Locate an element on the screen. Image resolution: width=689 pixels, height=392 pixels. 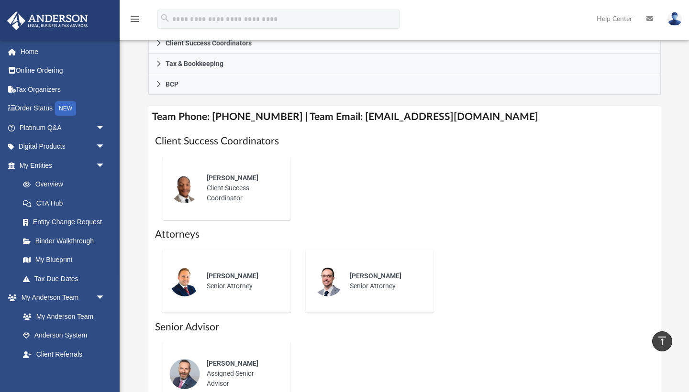
a: My Blueprint is located at coordinates (64, 260).